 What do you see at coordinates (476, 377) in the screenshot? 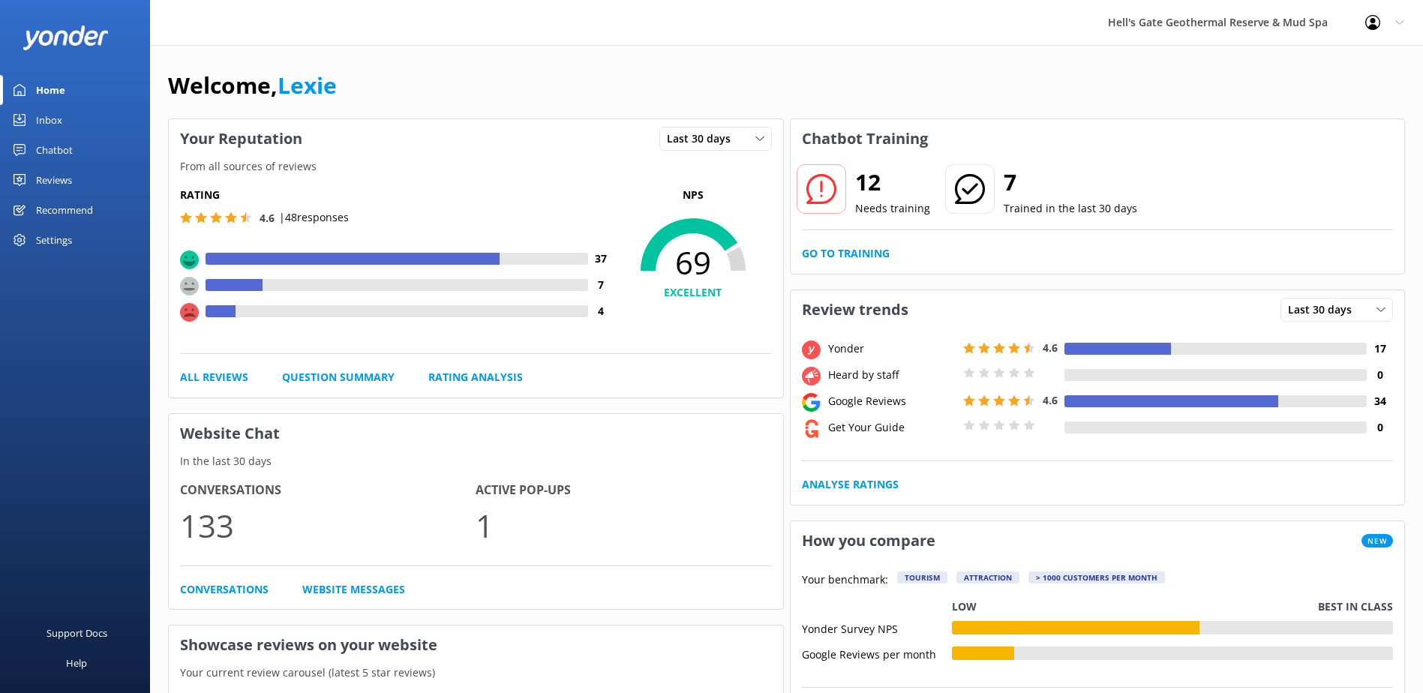
I see `a: Rating Analysis` at bounding box center [476, 377].